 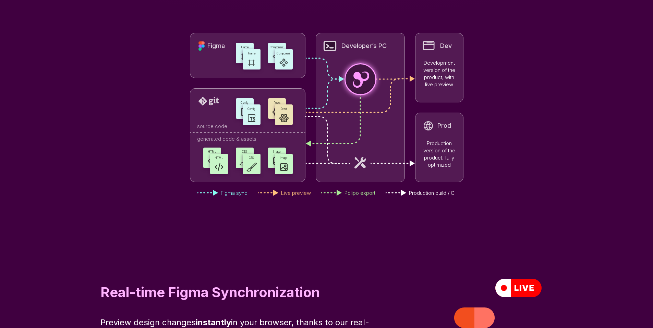 What do you see at coordinates (446, 46) in the screenshot?
I see `span: Dev` at bounding box center [446, 46].